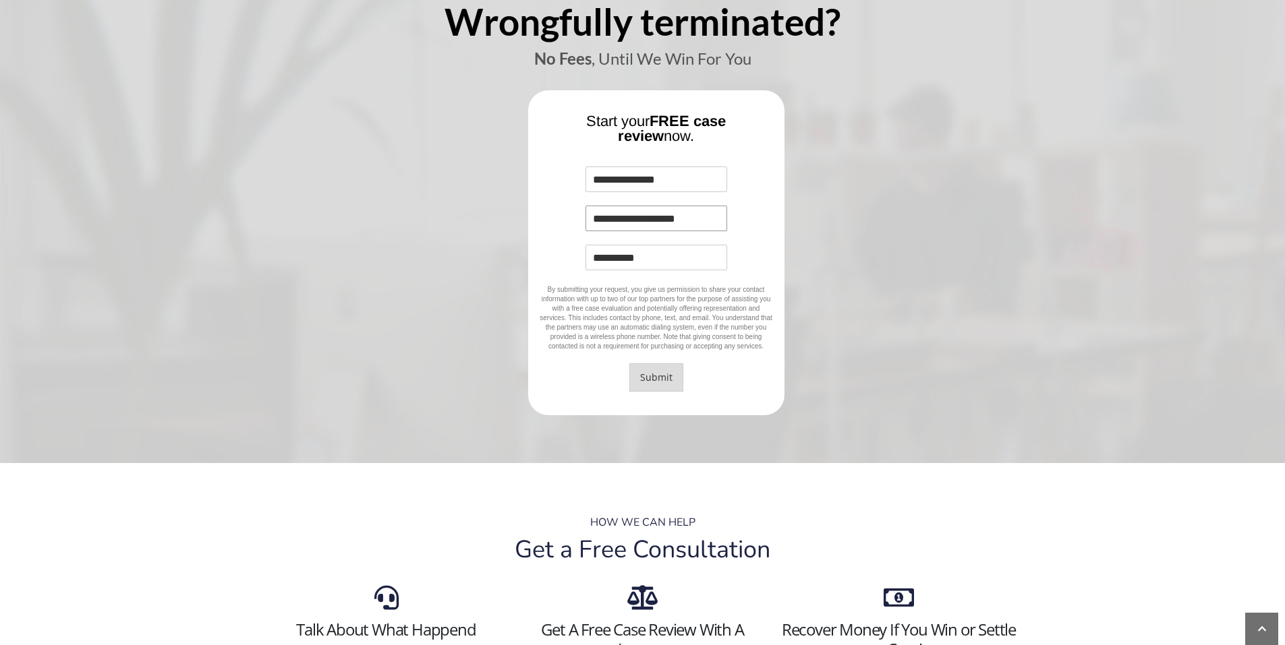  Describe the element at coordinates (643, 527) in the screenshot. I see `div: HOW WE CAN HELP` at that location.